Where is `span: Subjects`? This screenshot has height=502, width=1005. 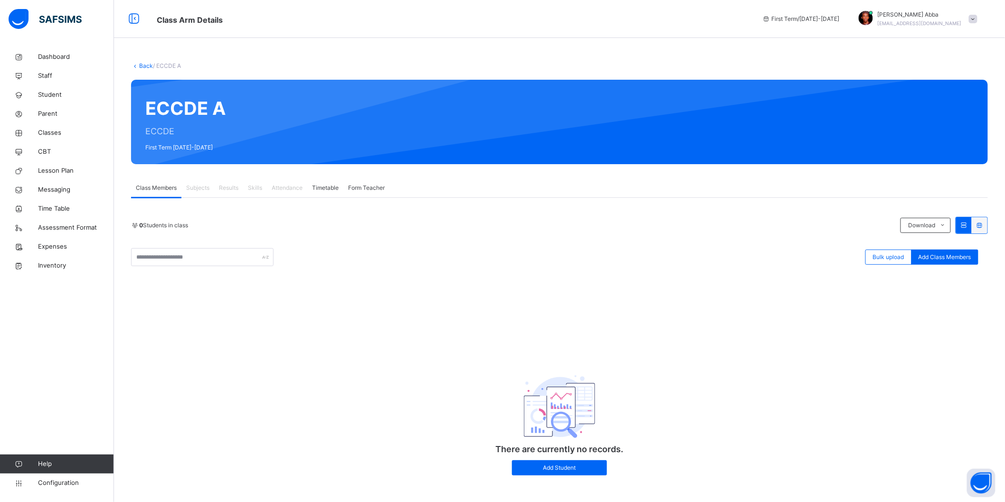
span: Subjects is located at coordinates (198, 188).